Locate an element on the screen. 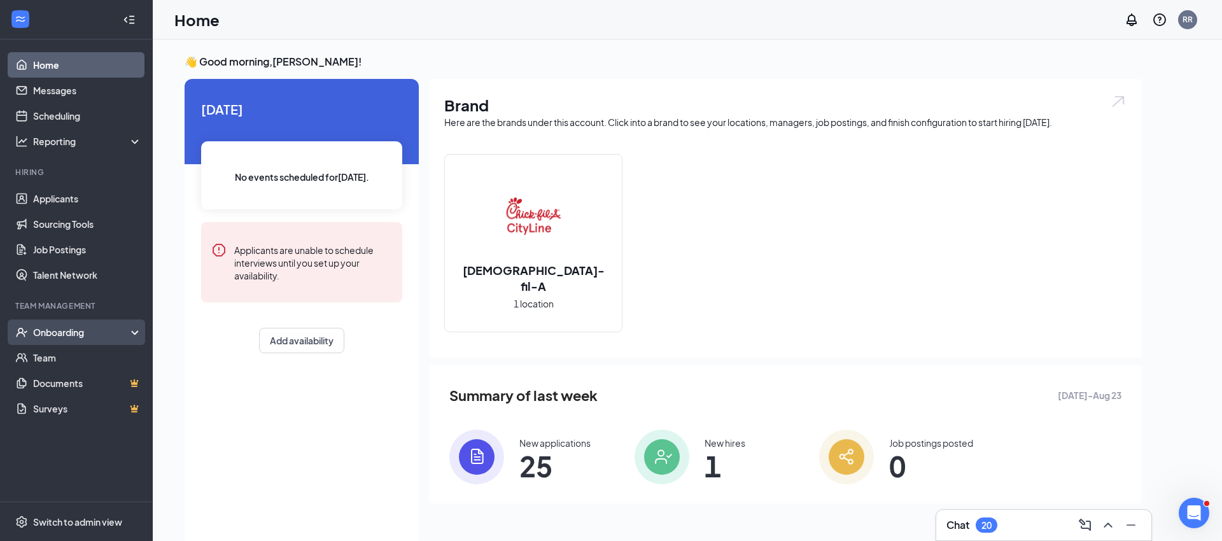 Image resolution: width=1222 pixels, height=541 pixels. a: Job Postings is located at coordinates (87, 250).